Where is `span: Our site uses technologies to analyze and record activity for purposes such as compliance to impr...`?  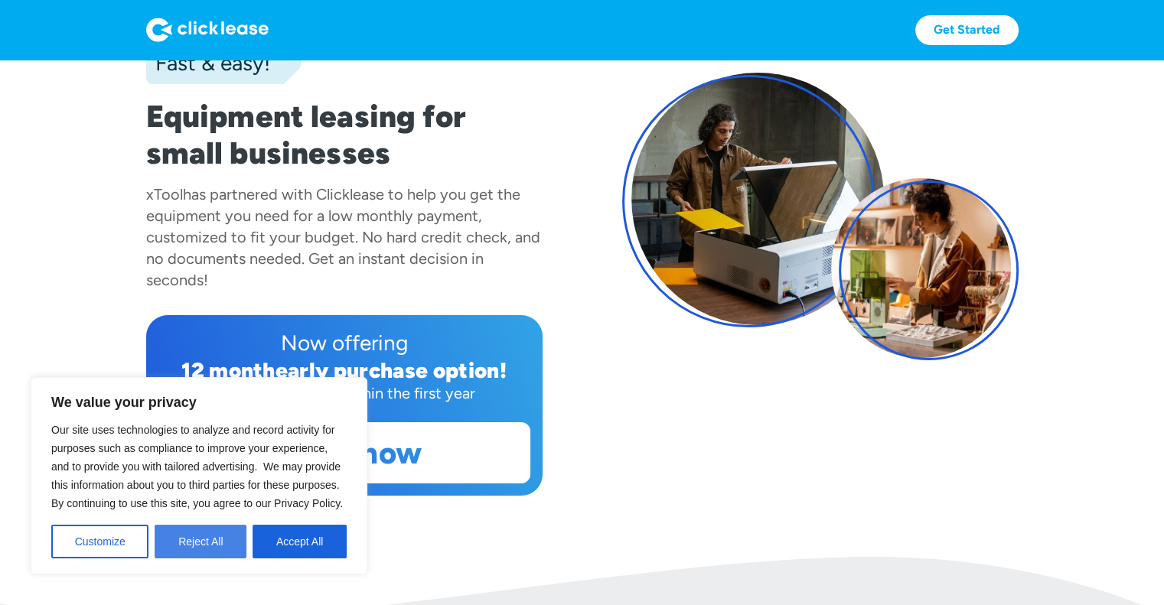
span: Our site uses technologies to analyze and record activity for purposes such as compliance to impr... is located at coordinates (197, 467).